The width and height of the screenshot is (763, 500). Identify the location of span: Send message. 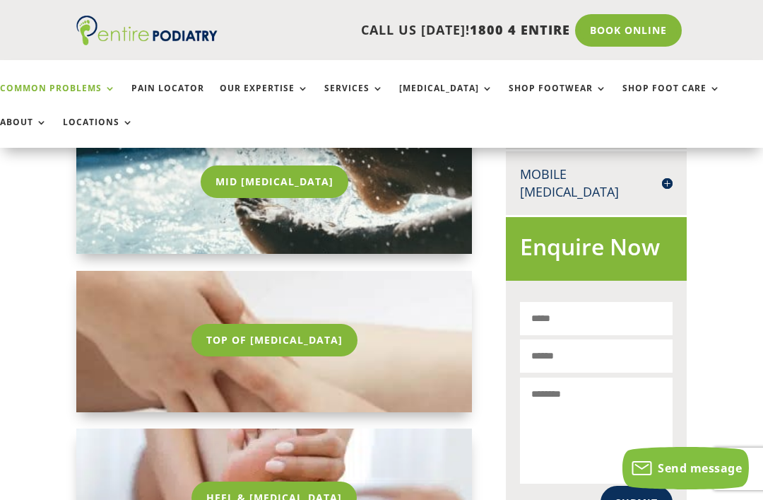
(700, 468).